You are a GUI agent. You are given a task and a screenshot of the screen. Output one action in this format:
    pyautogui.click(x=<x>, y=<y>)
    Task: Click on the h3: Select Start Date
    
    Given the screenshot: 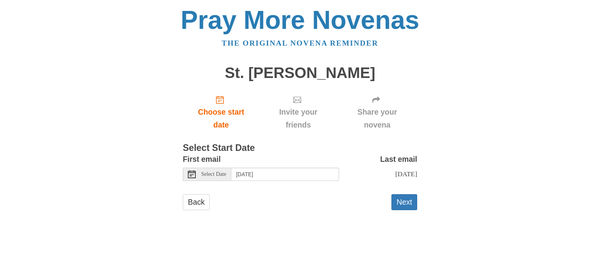 What is the action you would take?
    pyautogui.click(x=300, y=148)
    